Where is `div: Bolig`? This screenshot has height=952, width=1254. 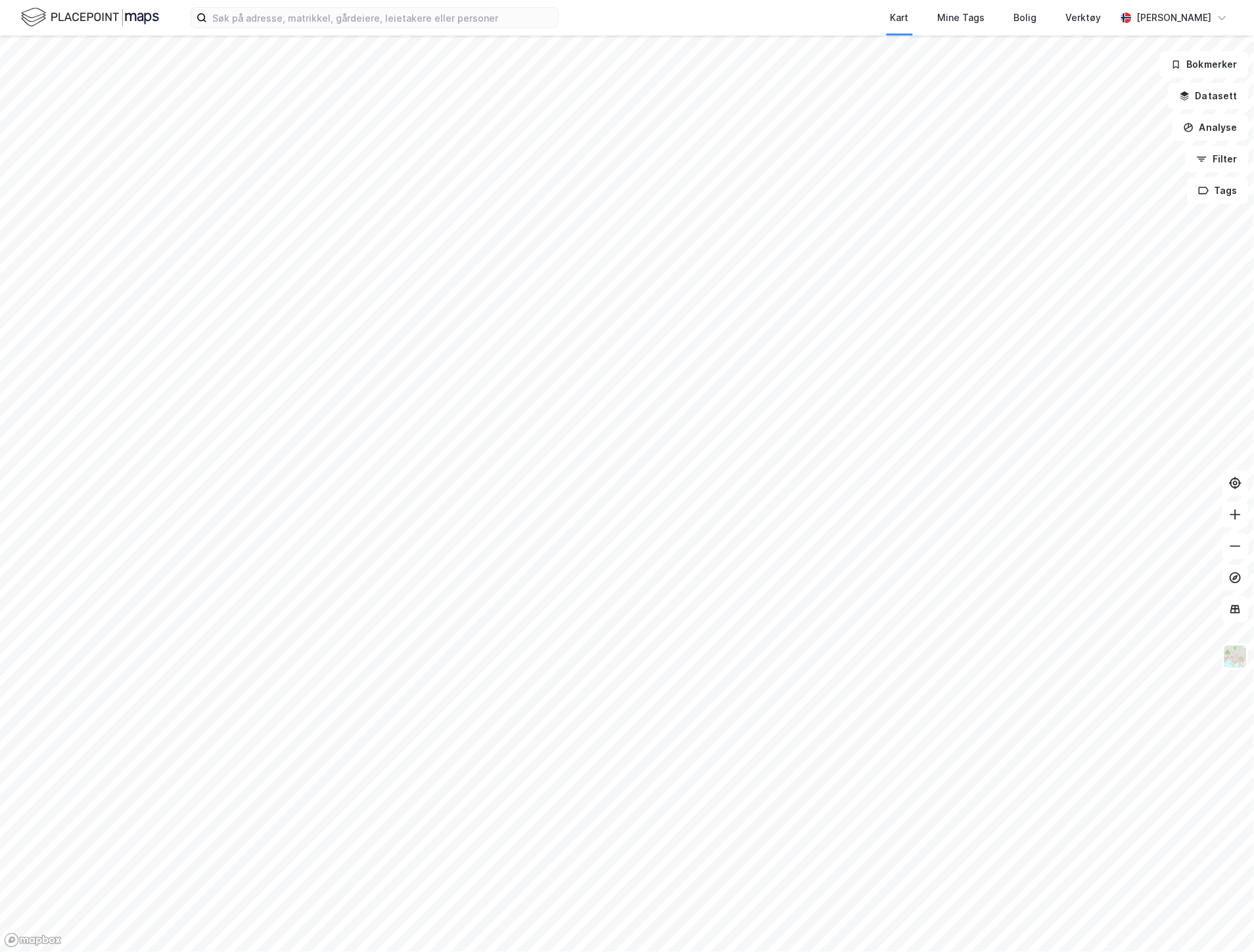
div: Bolig is located at coordinates (1025, 18).